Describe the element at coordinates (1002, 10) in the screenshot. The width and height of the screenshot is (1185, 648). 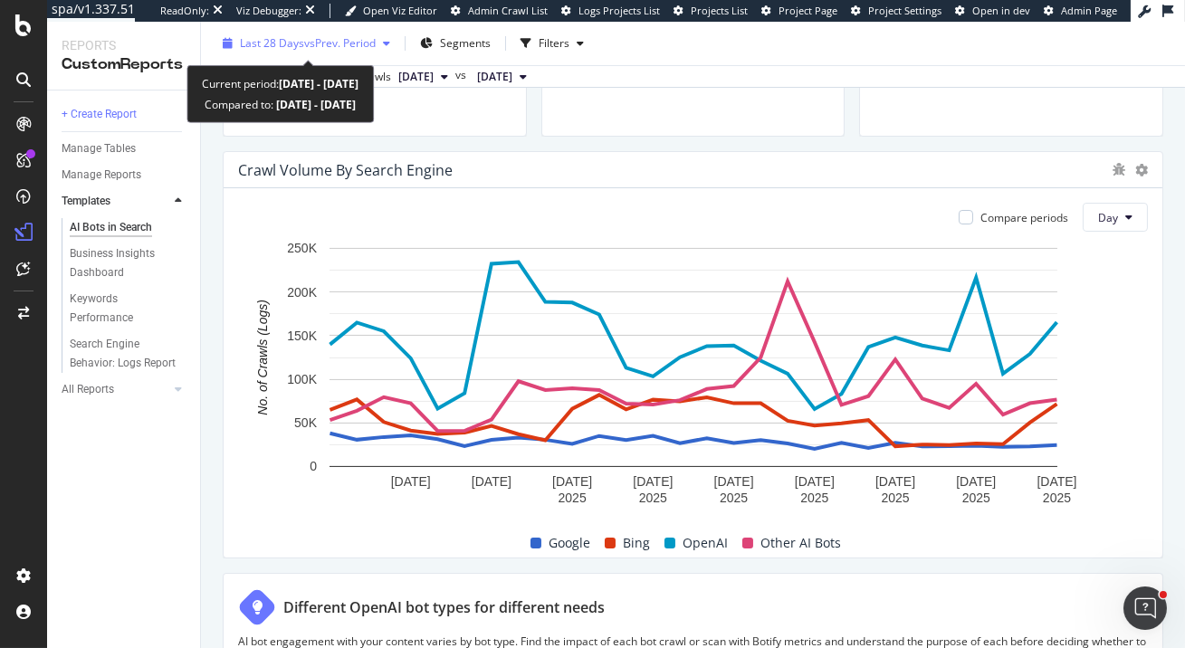
I see `span: Open in dev` at that location.